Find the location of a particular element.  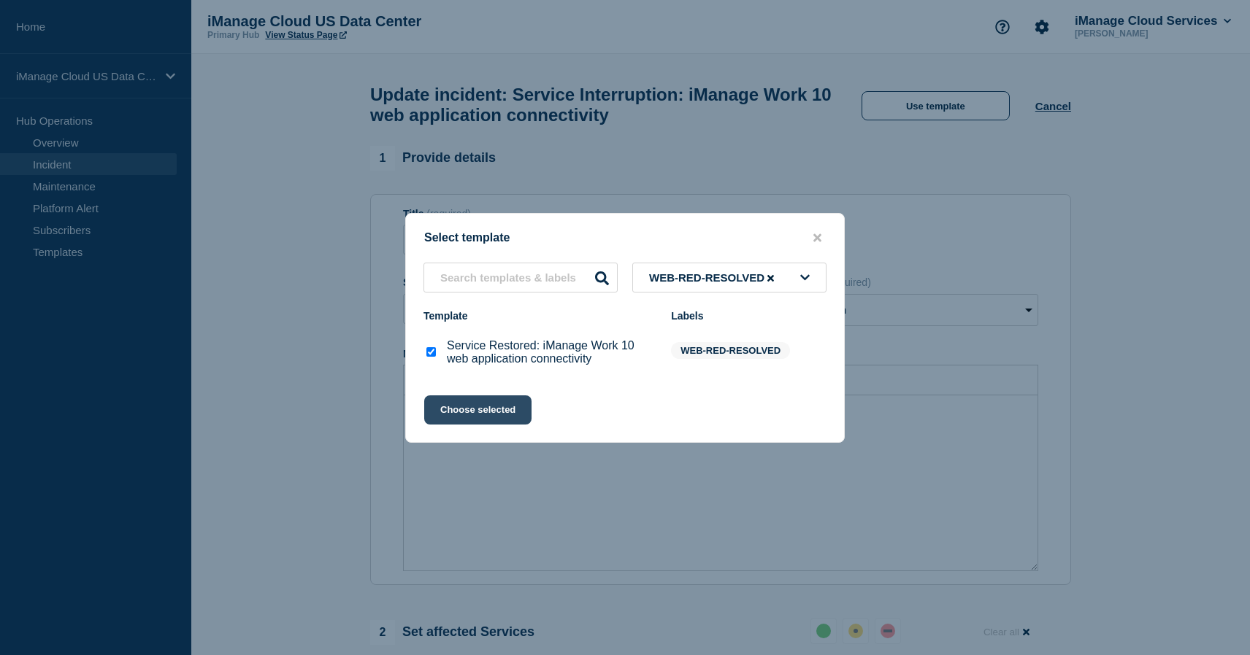

button: WEB-RED-RESOLVED is located at coordinates (729, 277).